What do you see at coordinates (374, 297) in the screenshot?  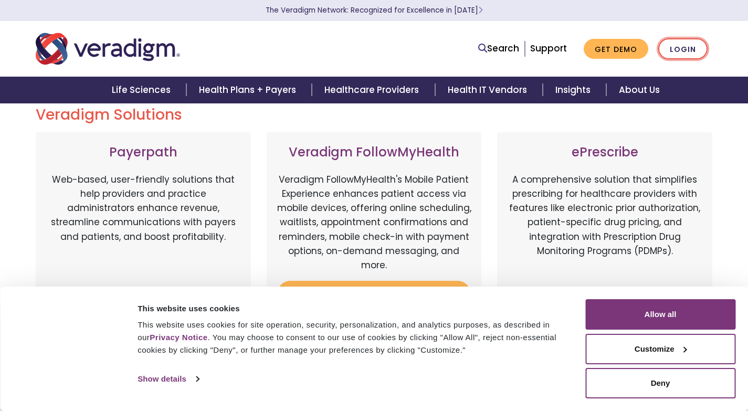 I see `a: Login to Veradigm FollowMyHealth` at bounding box center [374, 297].